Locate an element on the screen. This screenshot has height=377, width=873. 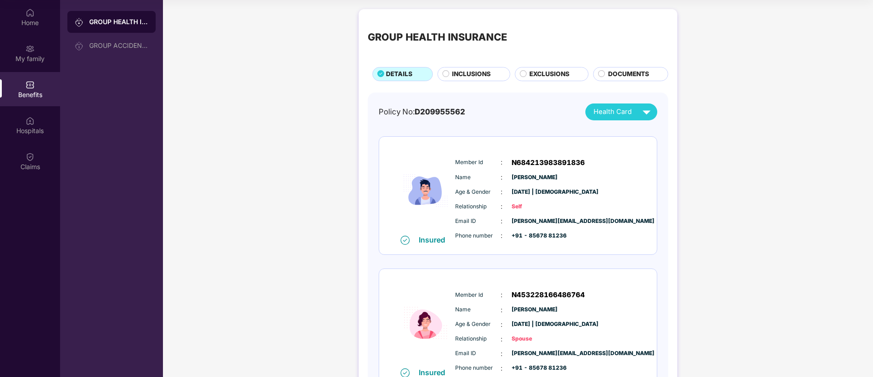
div: GROUP ACCIDENTAL INSURANCE is located at coordinates (119, 46).